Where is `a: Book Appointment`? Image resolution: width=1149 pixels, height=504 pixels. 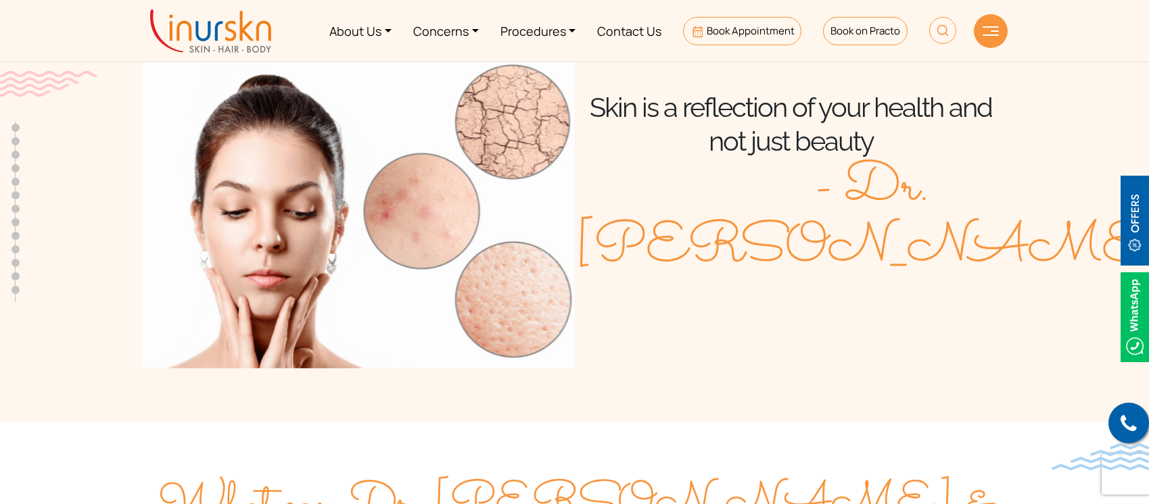
a: Book Appointment is located at coordinates (742, 31).